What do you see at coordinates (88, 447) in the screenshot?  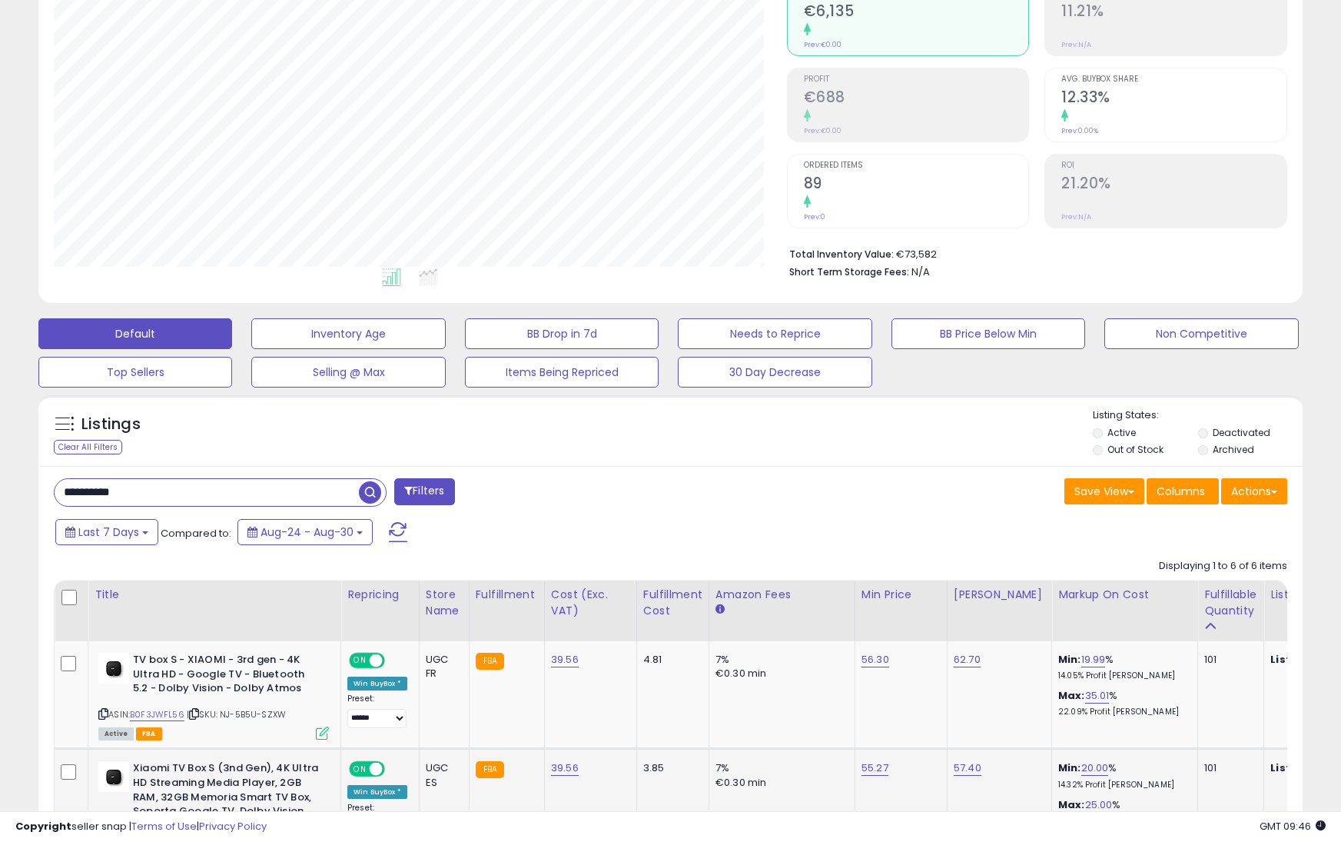 I see `div: Clear All Filters` at bounding box center [88, 447].